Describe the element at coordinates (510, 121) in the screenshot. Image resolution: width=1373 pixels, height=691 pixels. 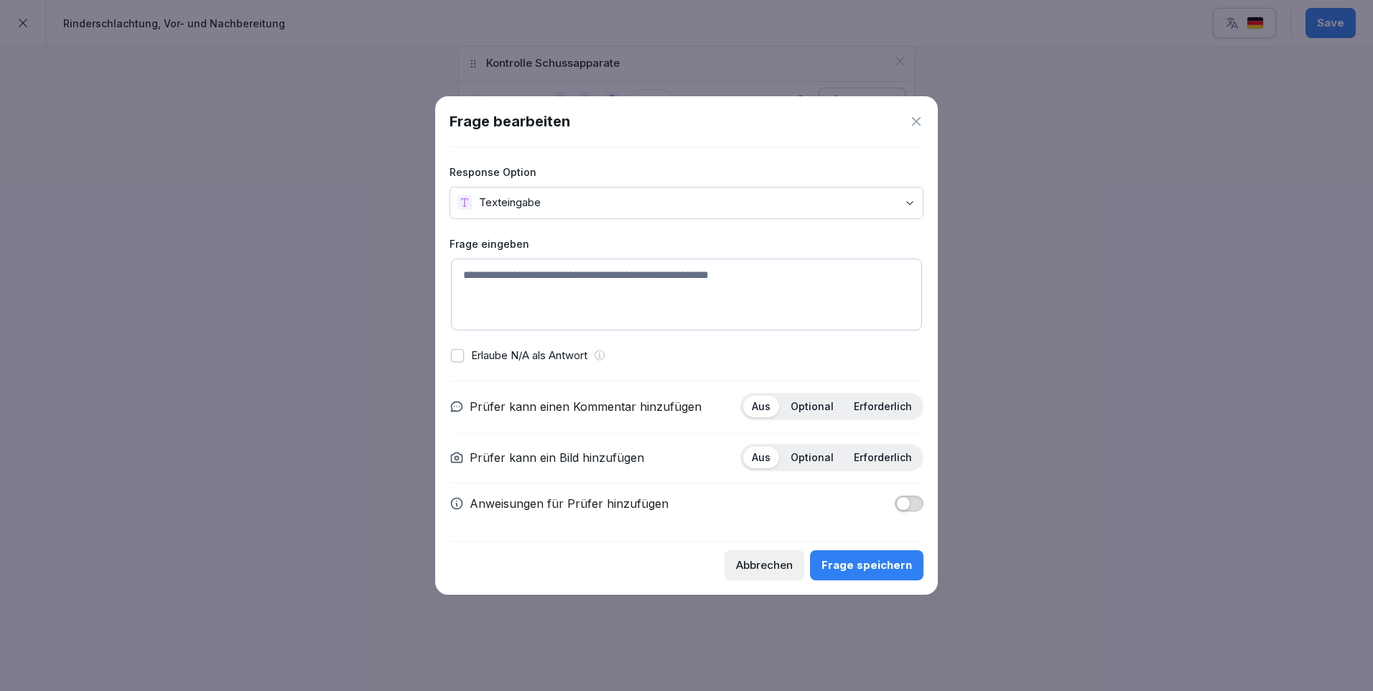
I see `h1: Frage bearbeiten` at that location.